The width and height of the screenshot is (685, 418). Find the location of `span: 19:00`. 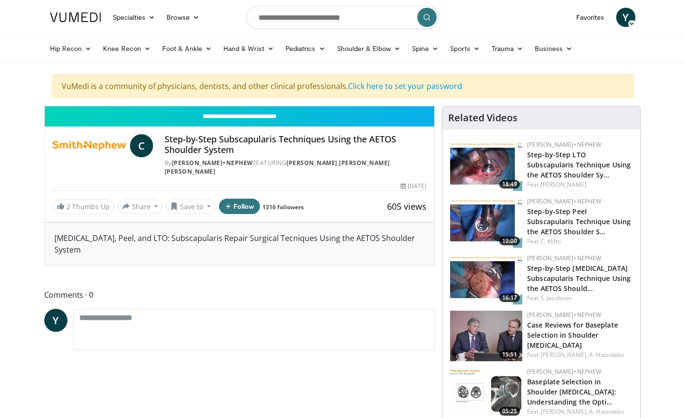

span: 19:00 is located at coordinates (509, 241).